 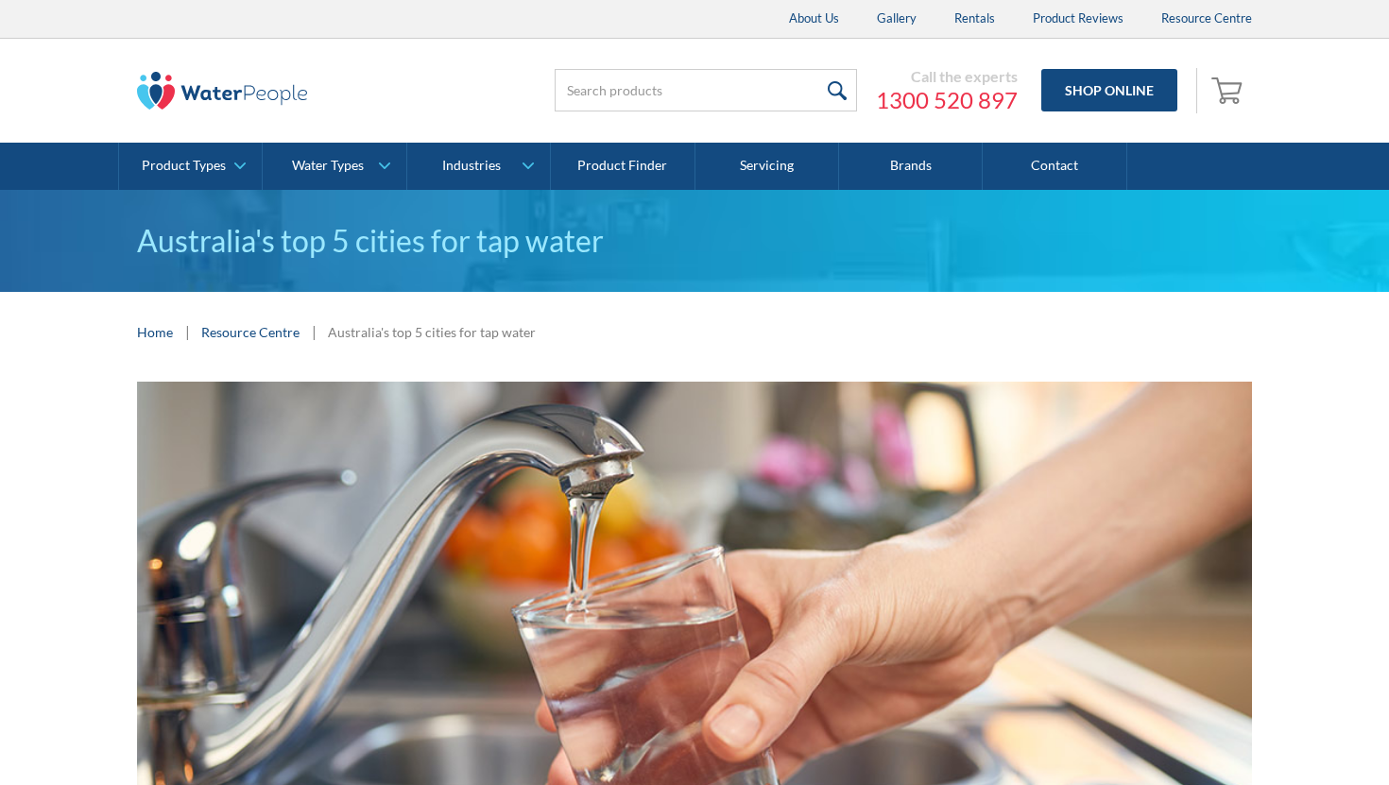 I want to click on div: Call the experts, so click(x=947, y=77).